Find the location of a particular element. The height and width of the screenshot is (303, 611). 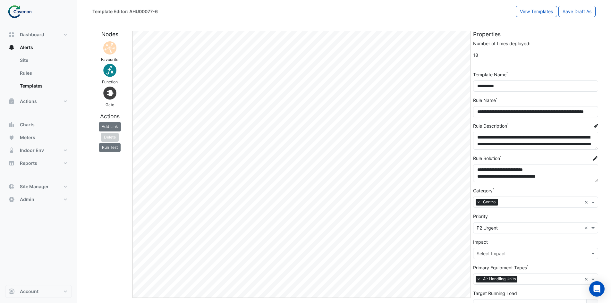

label: Rule Name is located at coordinates (484, 100).